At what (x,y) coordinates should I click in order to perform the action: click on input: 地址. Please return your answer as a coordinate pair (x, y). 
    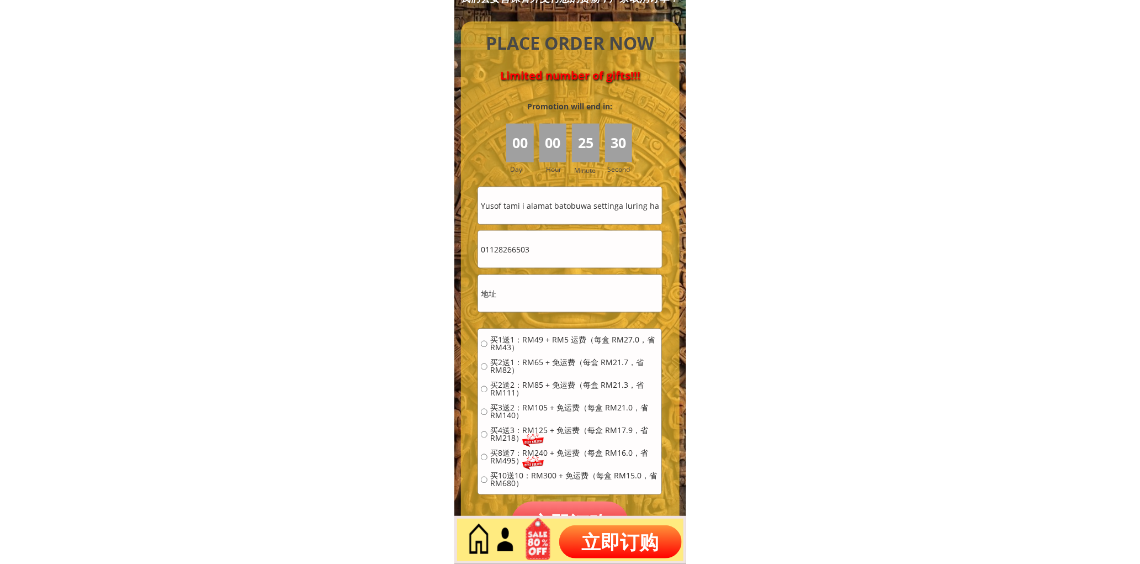
    Looking at the image, I should click on (570, 293).